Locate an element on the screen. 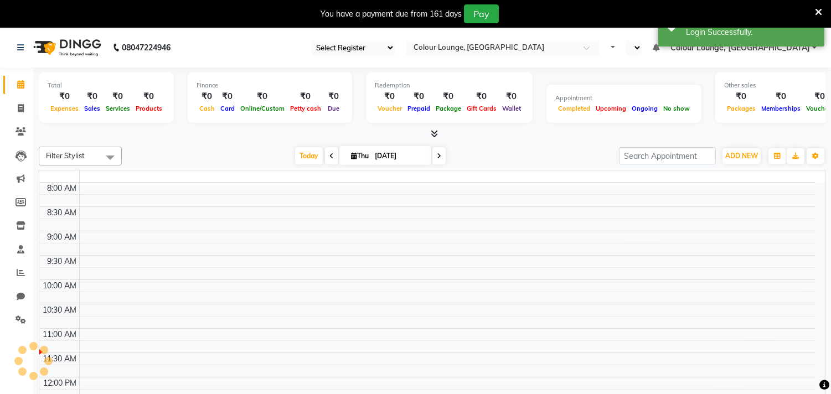 The image size is (831, 394). div: 10:00 AM is located at coordinates (60, 286).